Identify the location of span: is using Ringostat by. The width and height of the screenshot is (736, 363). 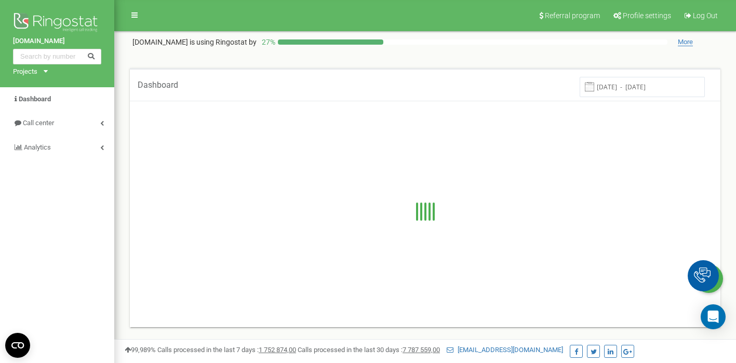
(223, 42).